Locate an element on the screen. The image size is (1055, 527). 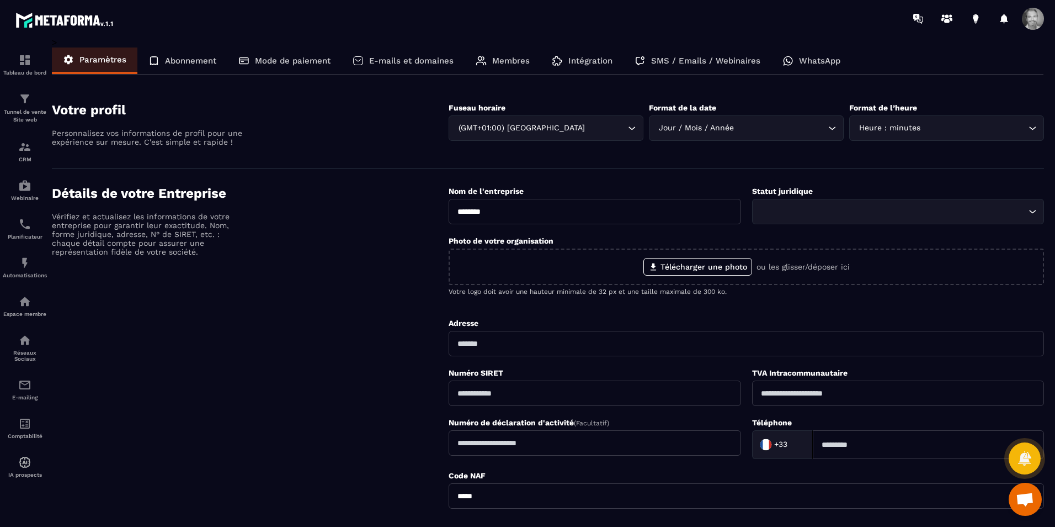
p: Intégration is located at coordinates (591, 61).